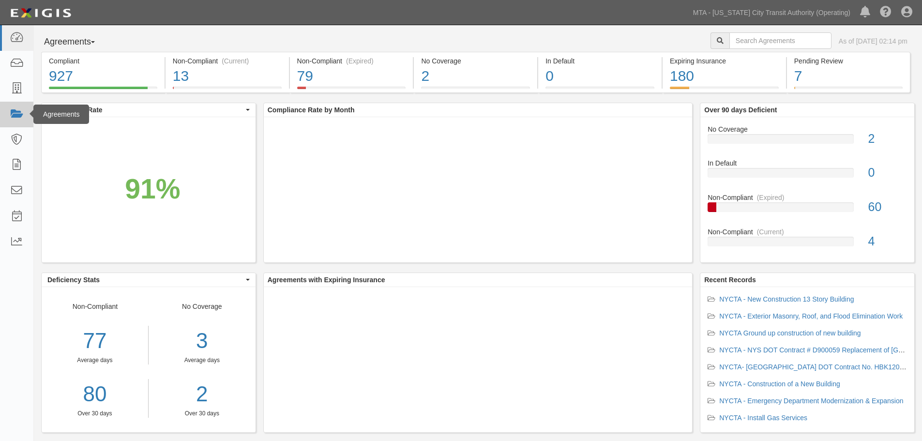  I want to click on button: Compliance Rate, so click(149, 110).